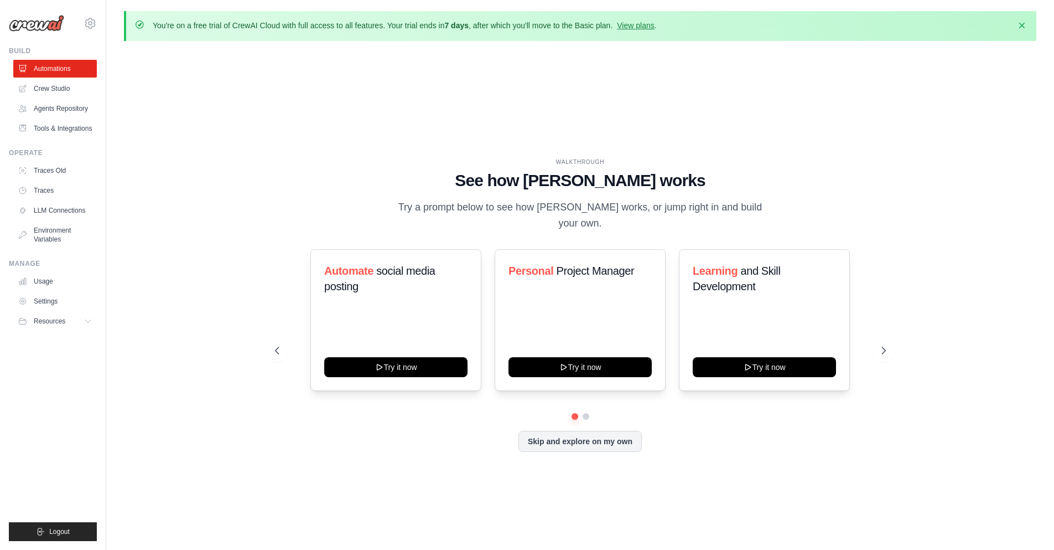  What do you see at coordinates (595, 271) in the screenshot?
I see `span: Project Manager` at bounding box center [595, 271].